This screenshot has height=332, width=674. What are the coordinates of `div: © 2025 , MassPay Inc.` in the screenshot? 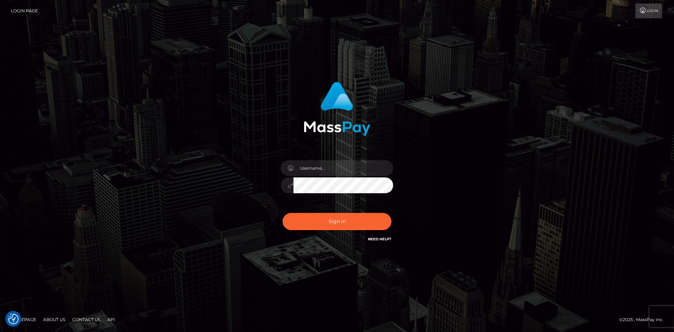 It's located at (644, 320).